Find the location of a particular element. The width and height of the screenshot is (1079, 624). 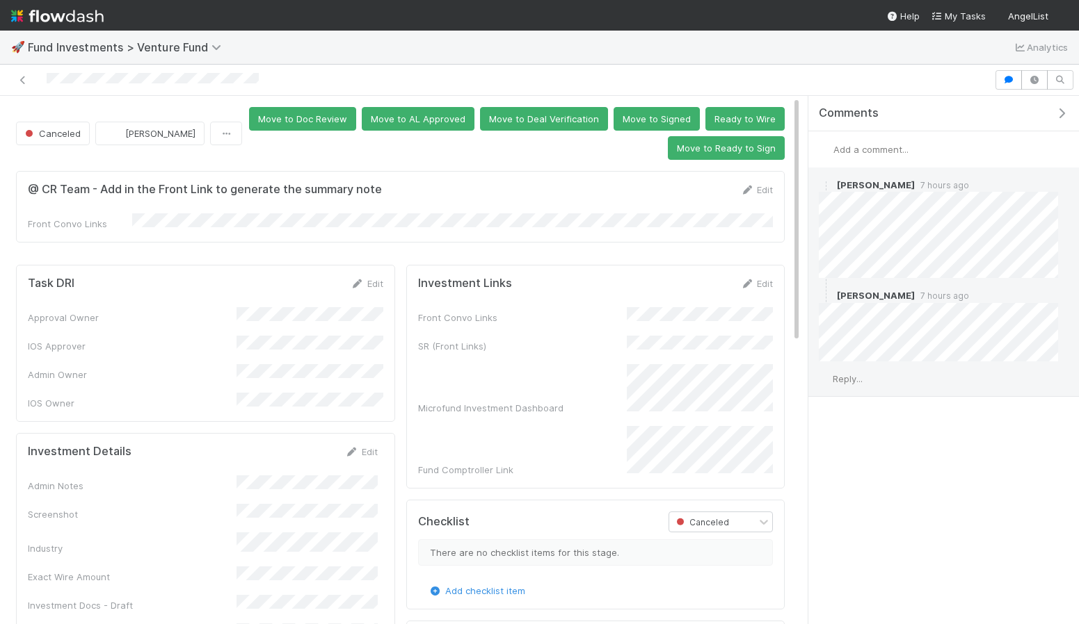

div: Help is located at coordinates (903, 16).